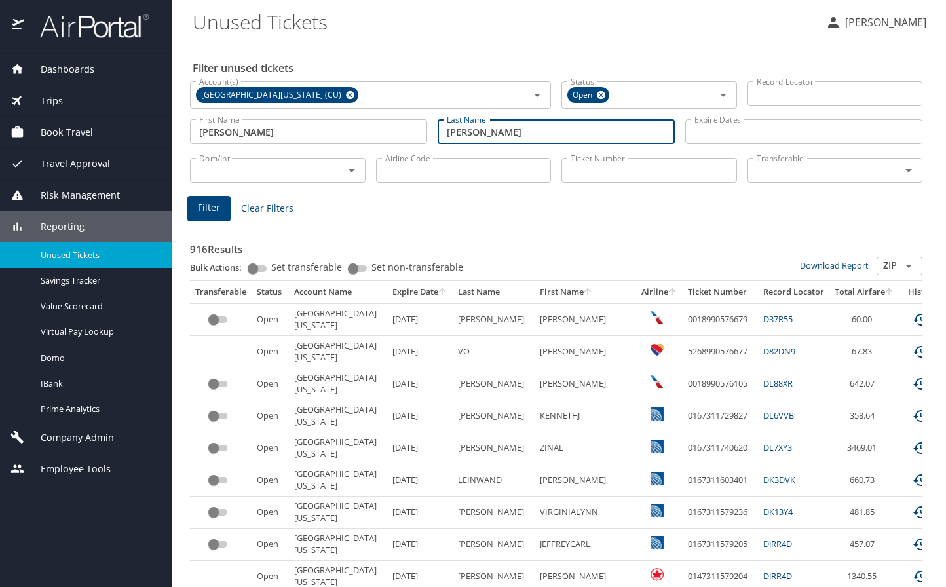  Describe the element at coordinates (778, 319) in the screenshot. I see `a: D37R55` at that location.